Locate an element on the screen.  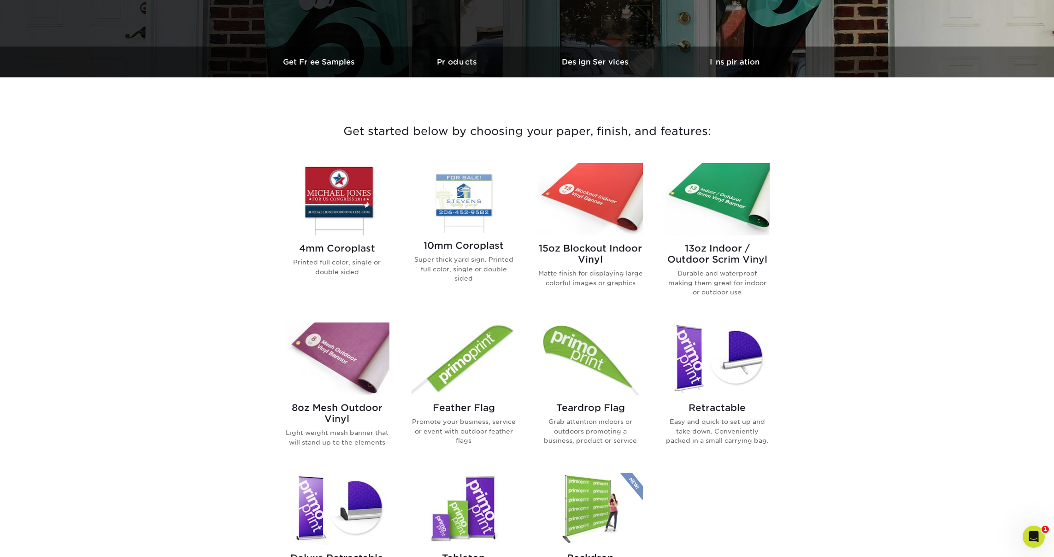
p: Durable and waterproof making them great for indoor or outdoor use is located at coordinates (717, 282).